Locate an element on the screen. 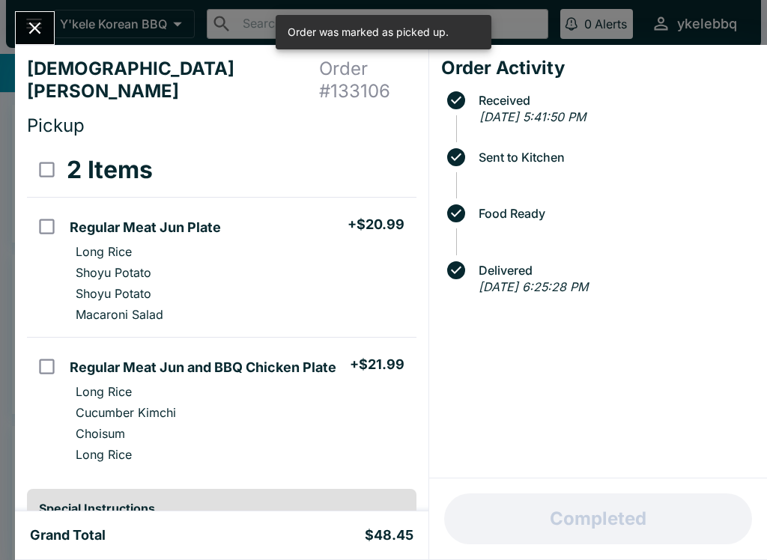 Image resolution: width=767 pixels, height=560 pixels. h5: + $20.99 is located at coordinates (376, 225).